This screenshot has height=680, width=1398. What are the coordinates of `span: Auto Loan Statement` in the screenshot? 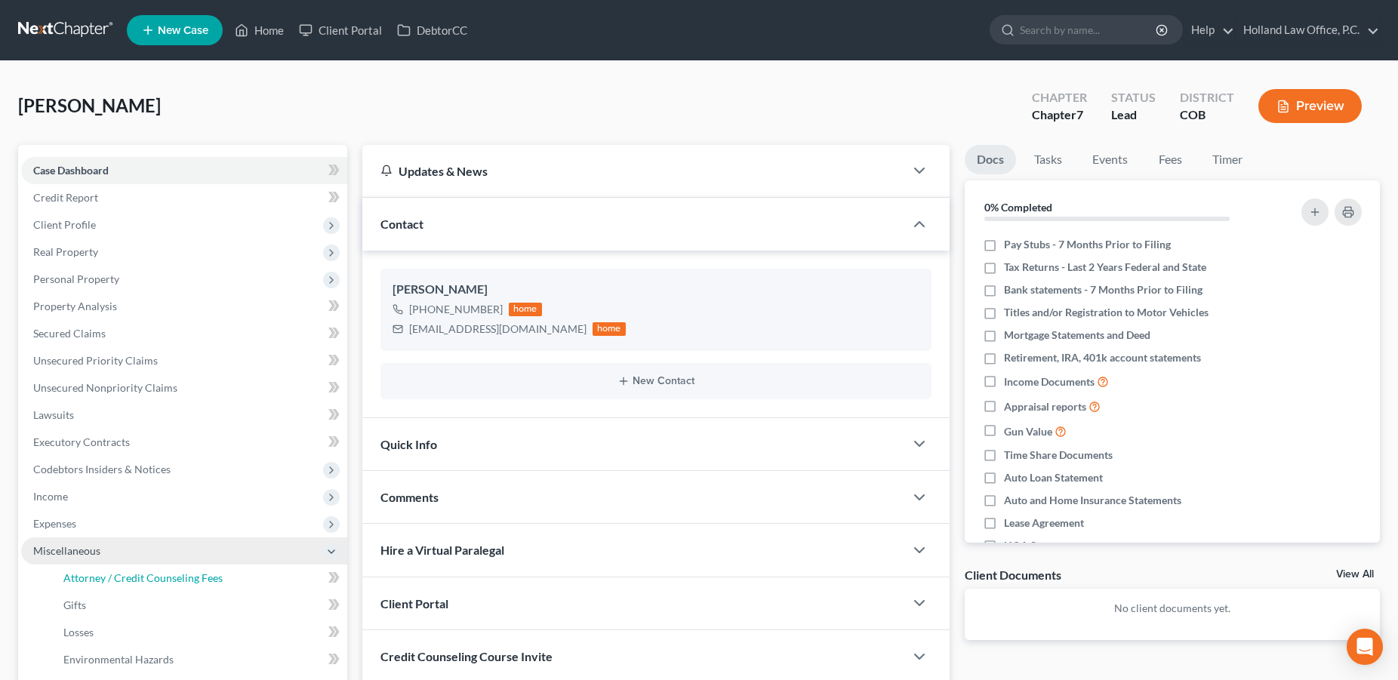 It's located at (1053, 478).